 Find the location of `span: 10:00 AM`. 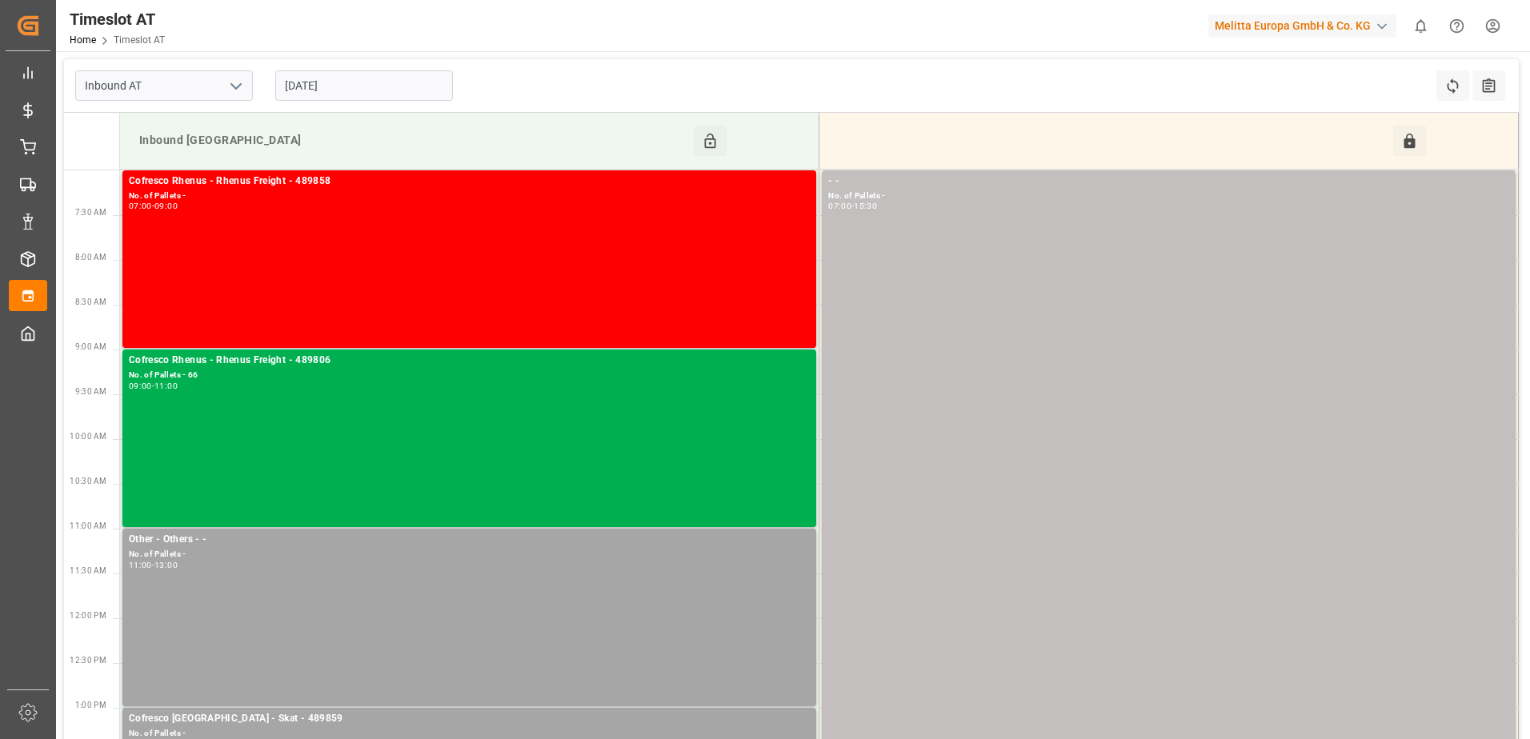

span: 10:00 AM is located at coordinates (88, 436).